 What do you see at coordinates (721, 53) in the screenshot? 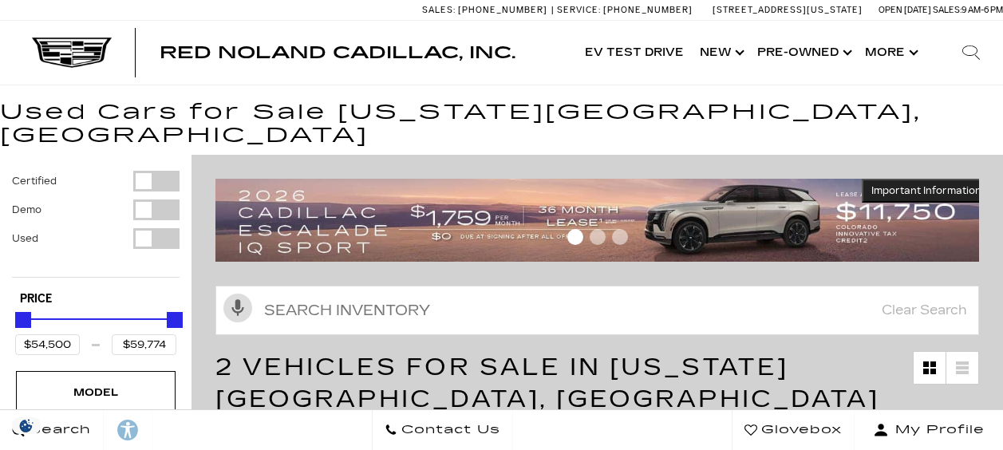
I see `a: New` at bounding box center [721, 53].